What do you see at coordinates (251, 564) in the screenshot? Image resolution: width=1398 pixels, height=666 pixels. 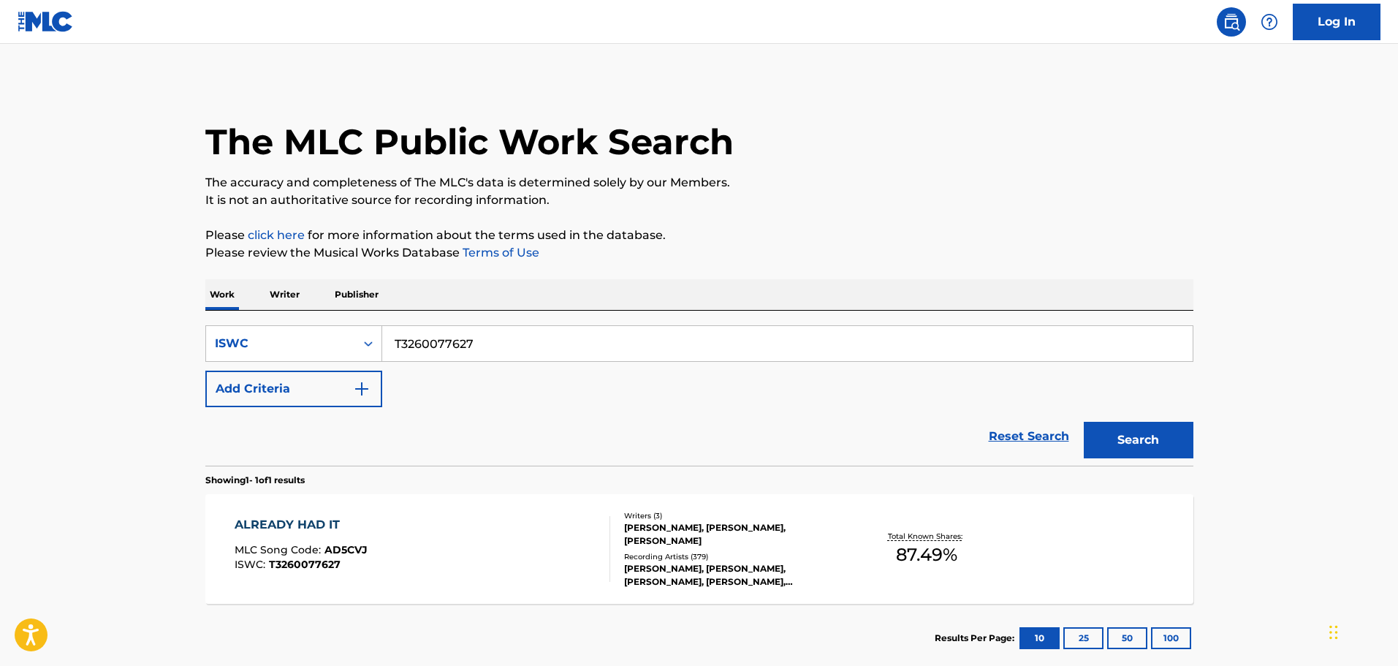 I see `span: ISWC :` at bounding box center [251, 564].